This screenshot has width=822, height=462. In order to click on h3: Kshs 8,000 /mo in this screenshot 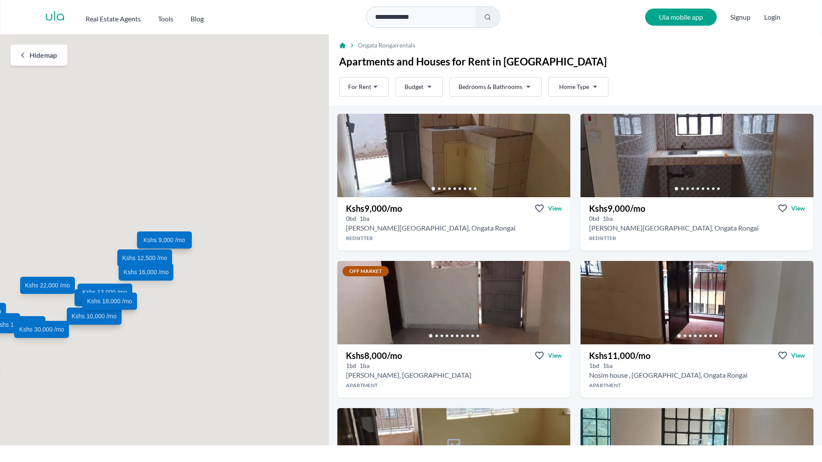, I will do `click(374, 356)`.